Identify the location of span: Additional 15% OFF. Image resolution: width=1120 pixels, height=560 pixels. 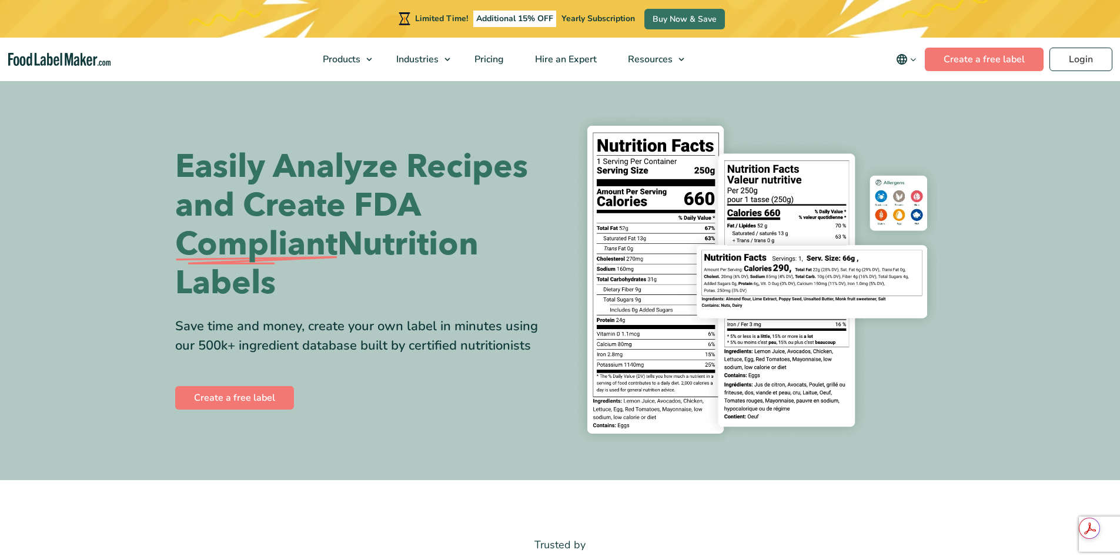
(514, 19).